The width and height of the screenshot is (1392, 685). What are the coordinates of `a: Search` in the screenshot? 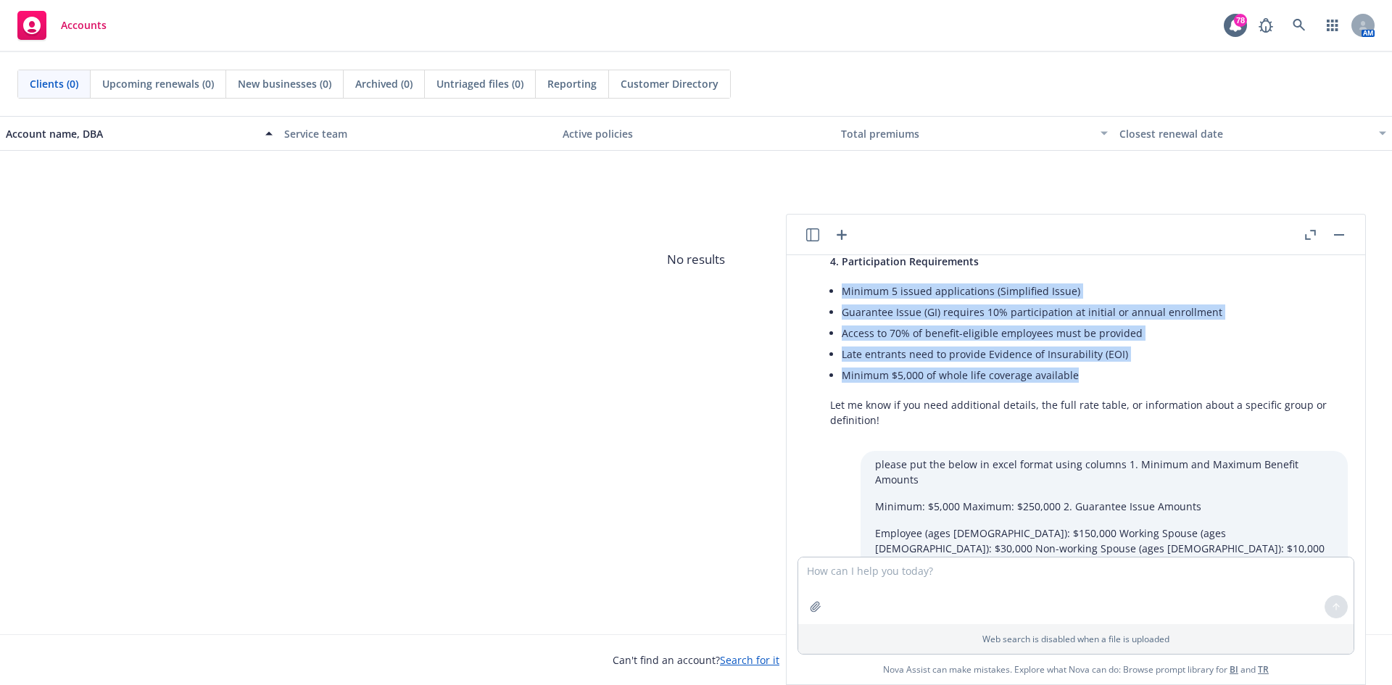 It's located at (1299, 25).